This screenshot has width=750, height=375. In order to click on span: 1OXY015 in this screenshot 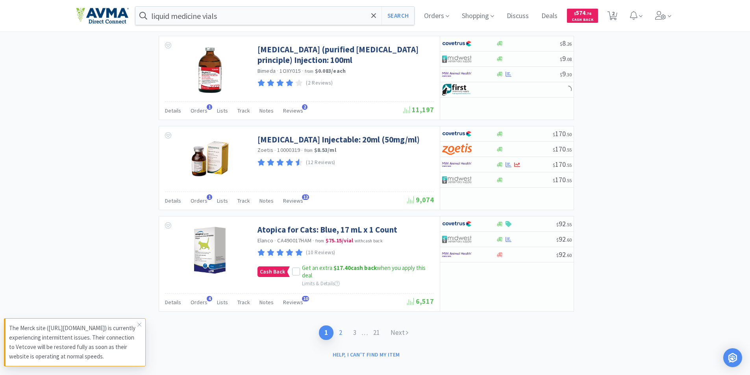, I will do `click(290, 71)`.